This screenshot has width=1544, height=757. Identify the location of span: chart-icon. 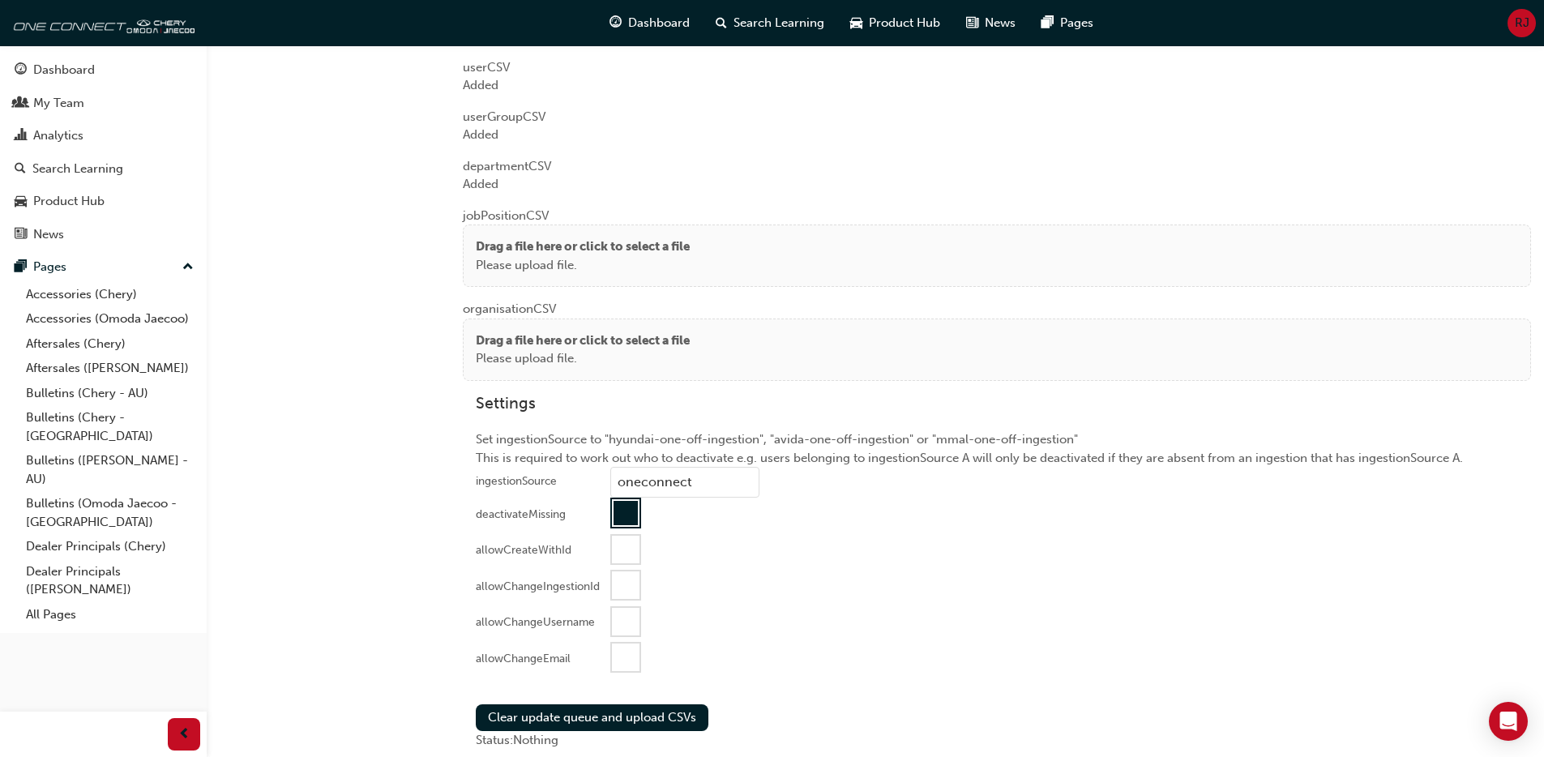
(20, 136).